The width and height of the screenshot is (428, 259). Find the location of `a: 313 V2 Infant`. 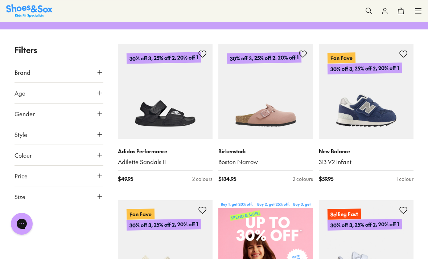

a: 313 V2 Infant is located at coordinates (366, 162).